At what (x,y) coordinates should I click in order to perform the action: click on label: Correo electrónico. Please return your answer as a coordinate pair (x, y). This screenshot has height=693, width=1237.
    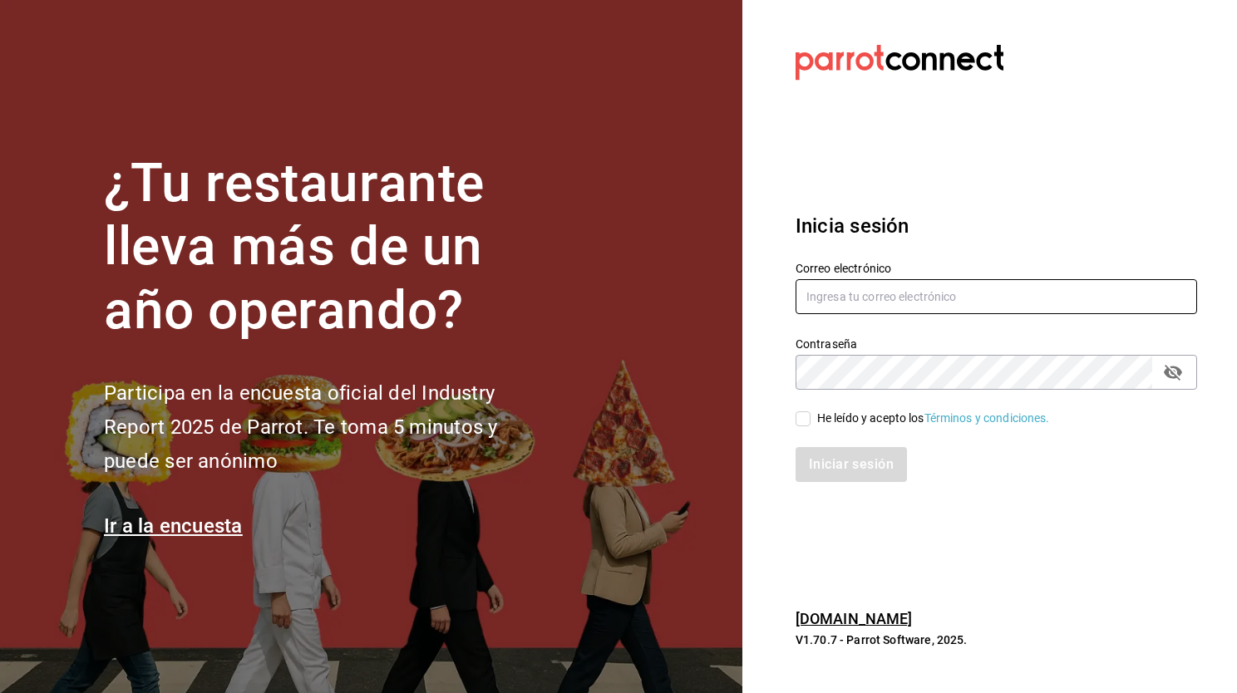
    Looking at the image, I should click on (996, 268).